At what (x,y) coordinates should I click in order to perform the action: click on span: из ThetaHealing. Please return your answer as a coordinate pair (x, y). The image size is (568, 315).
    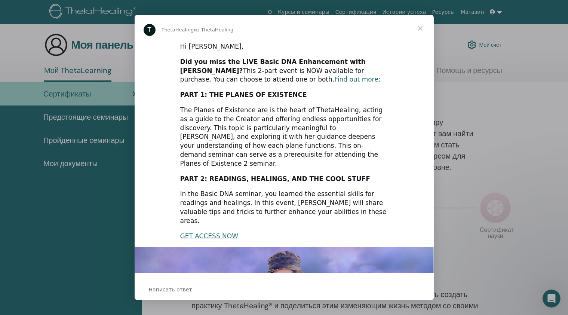
    Looking at the image, I should click on (213, 30).